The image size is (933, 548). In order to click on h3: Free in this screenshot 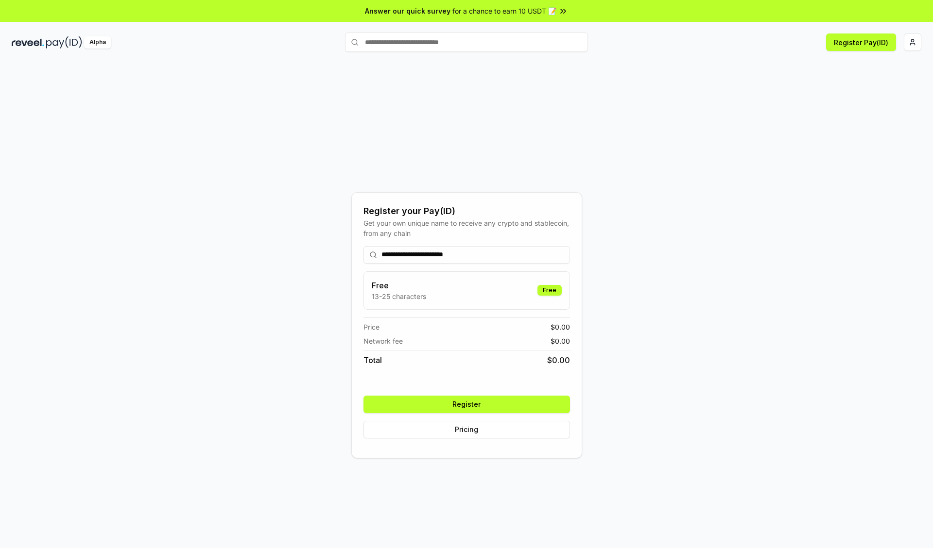, I will do `click(399, 286)`.